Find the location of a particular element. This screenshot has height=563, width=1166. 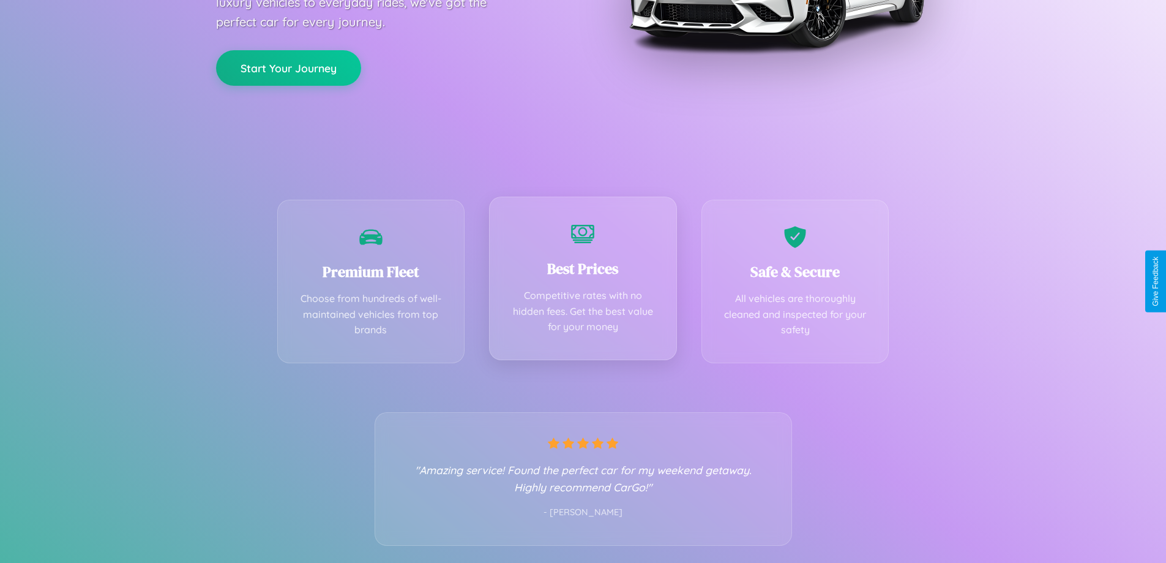

p: "Amazing service! Found the perfect car for my weekend getaway. Highly recommend CarGo!" is located at coordinates (583, 478).